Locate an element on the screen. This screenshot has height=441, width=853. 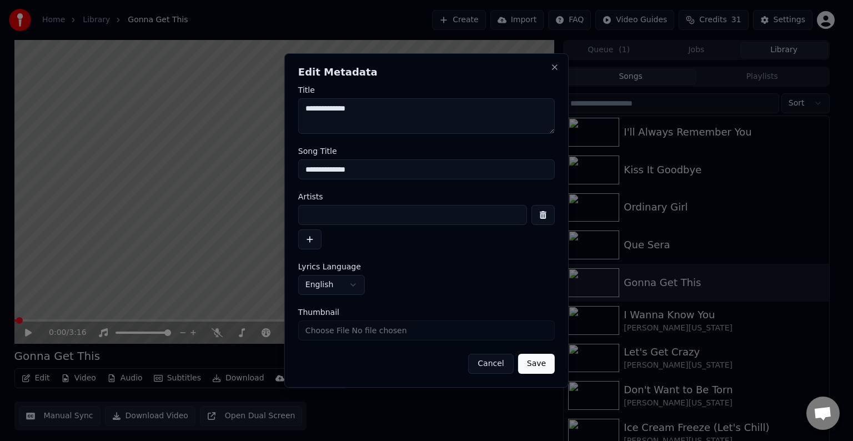
button: Save is located at coordinates (536, 364).